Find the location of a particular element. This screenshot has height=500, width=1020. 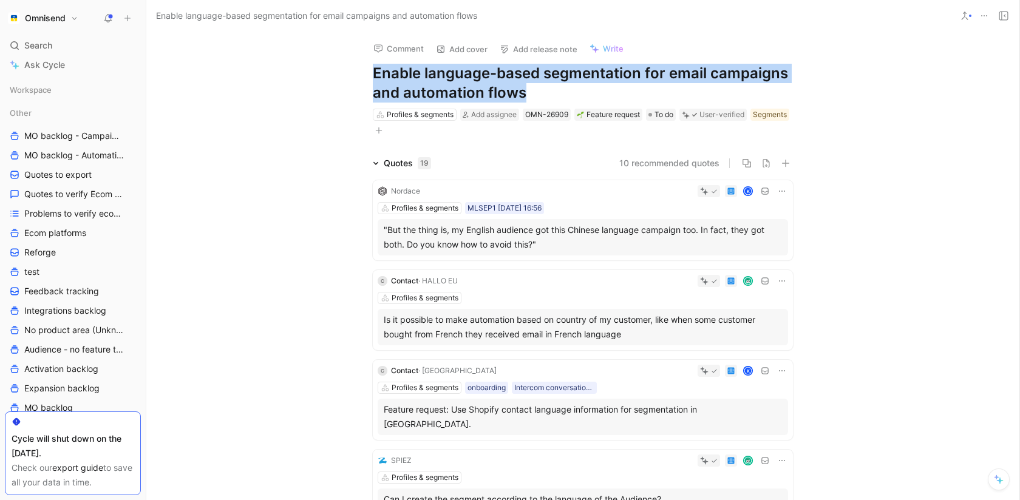

div: 🌱Feature request is located at coordinates (608, 115).